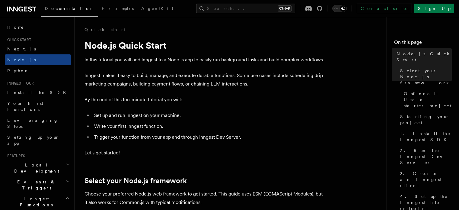 This screenshot has height=210, width=459. I want to click on span: Select your Node.js framework, so click(426, 77).